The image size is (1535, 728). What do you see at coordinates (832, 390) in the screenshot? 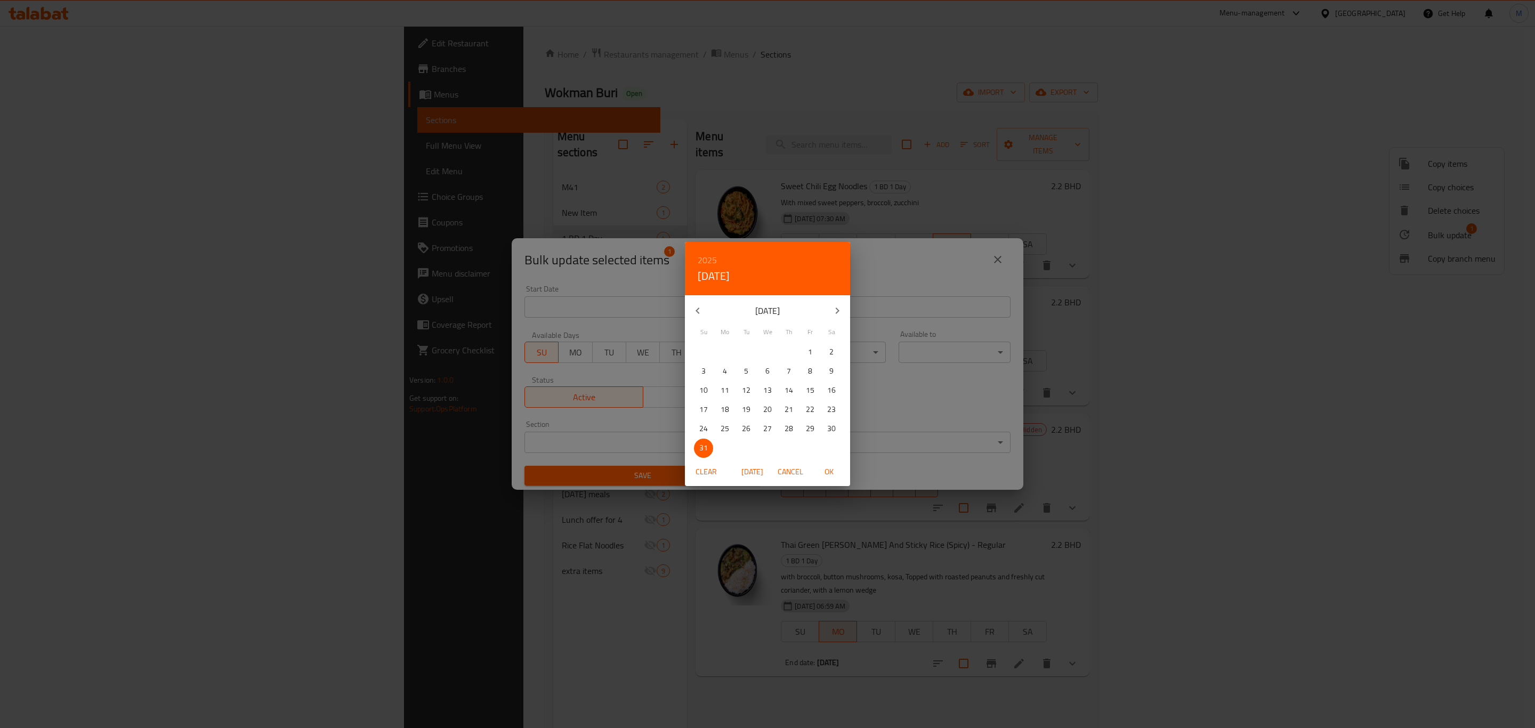
I see `p: 16` at bounding box center [832, 390].